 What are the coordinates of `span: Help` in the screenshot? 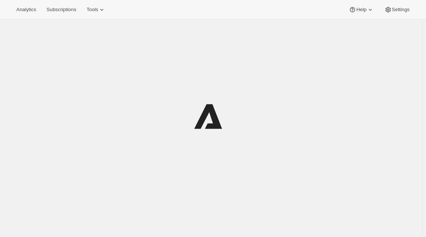 It's located at (361, 10).